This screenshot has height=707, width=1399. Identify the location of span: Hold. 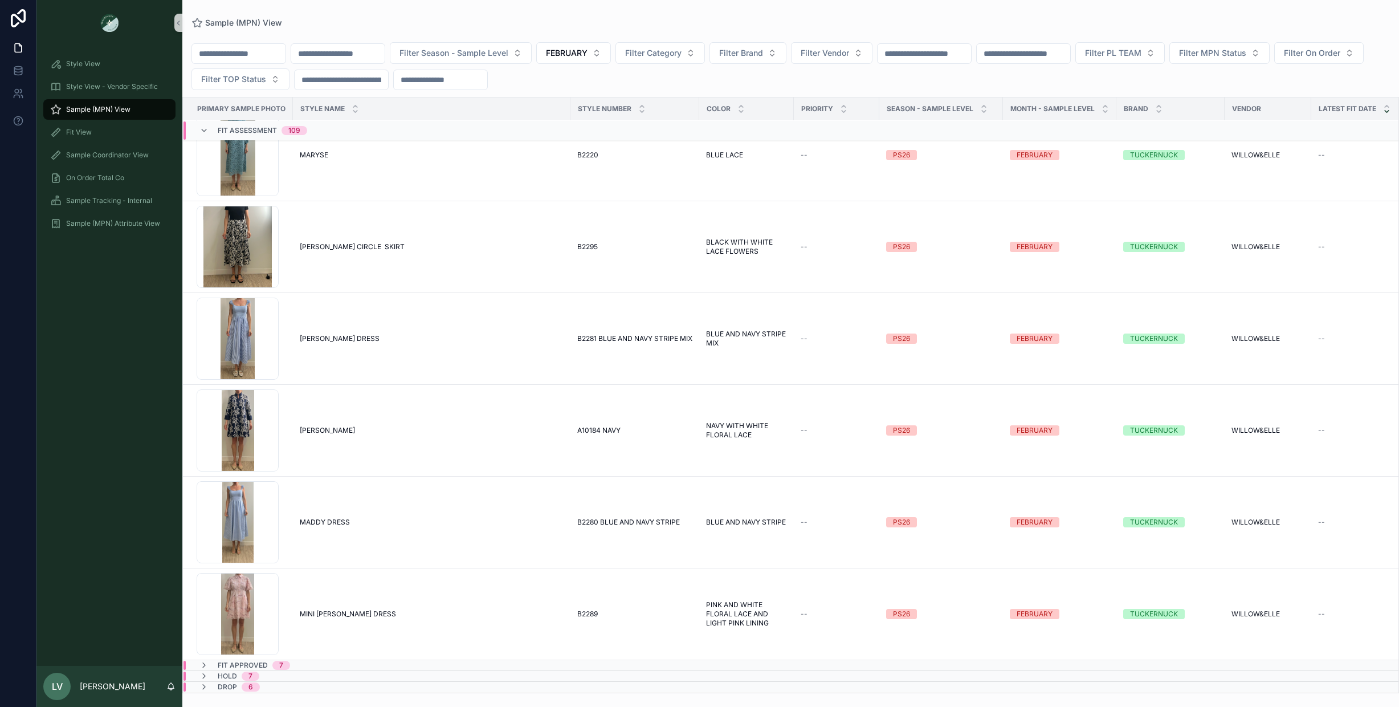
(227, 676).